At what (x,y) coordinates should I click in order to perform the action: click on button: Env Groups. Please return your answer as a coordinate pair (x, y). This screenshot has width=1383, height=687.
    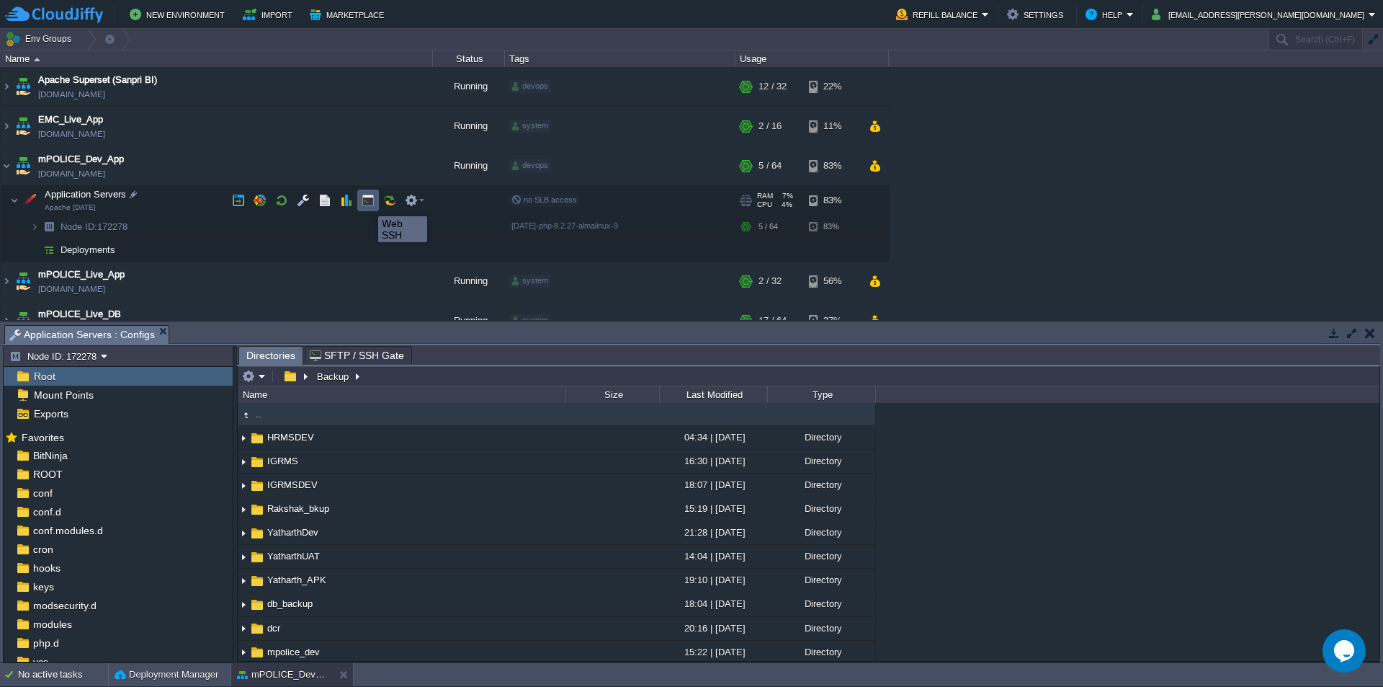
    Looking at the image, I should click on (40, 39).